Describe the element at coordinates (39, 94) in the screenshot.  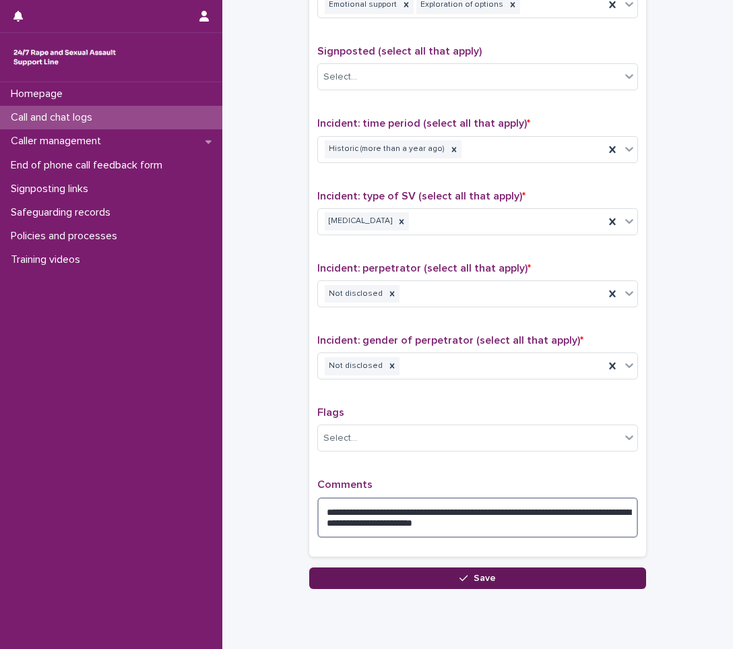
I see `p: Homepage` at that location.